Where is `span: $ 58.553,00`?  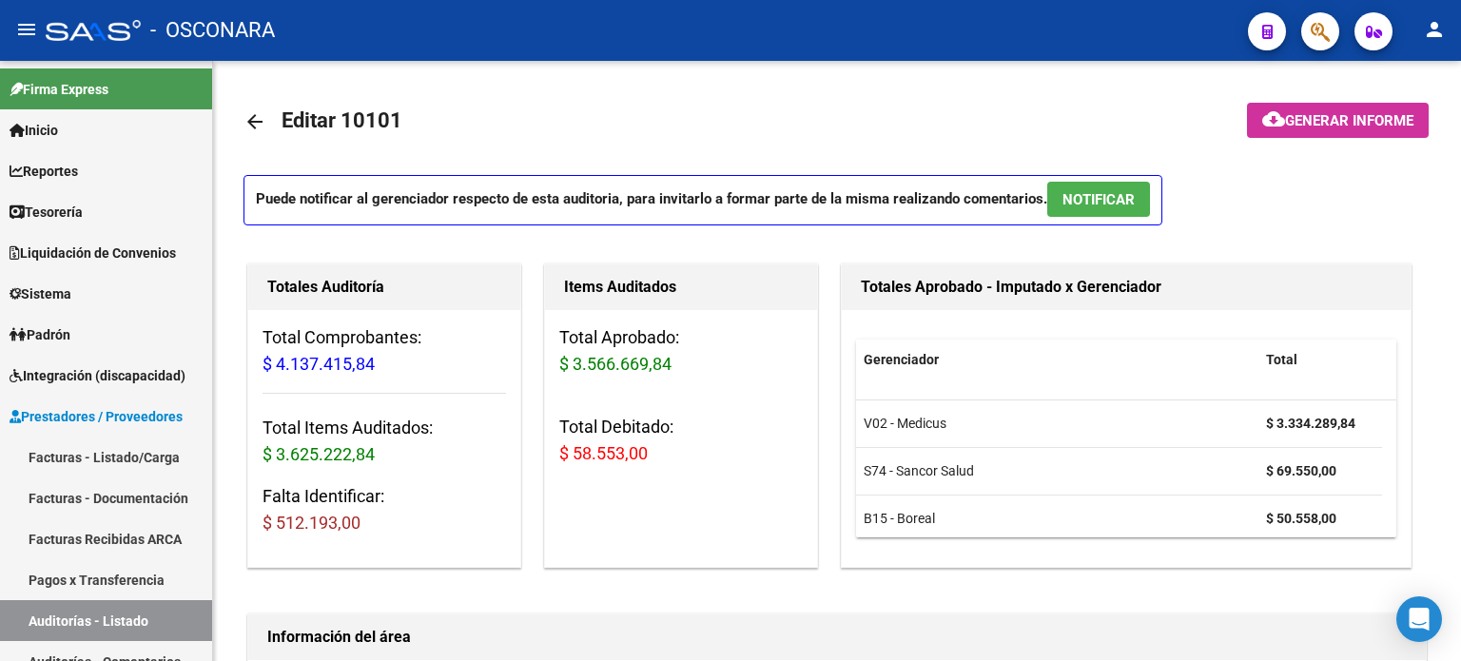
span: $ 58.553,00 is located at coordinates (603, 453).